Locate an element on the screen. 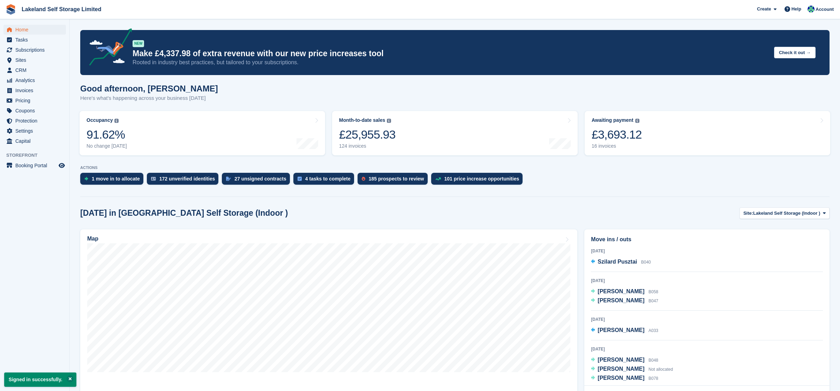  span: Booking Portal is located at coordinates (36, 165).